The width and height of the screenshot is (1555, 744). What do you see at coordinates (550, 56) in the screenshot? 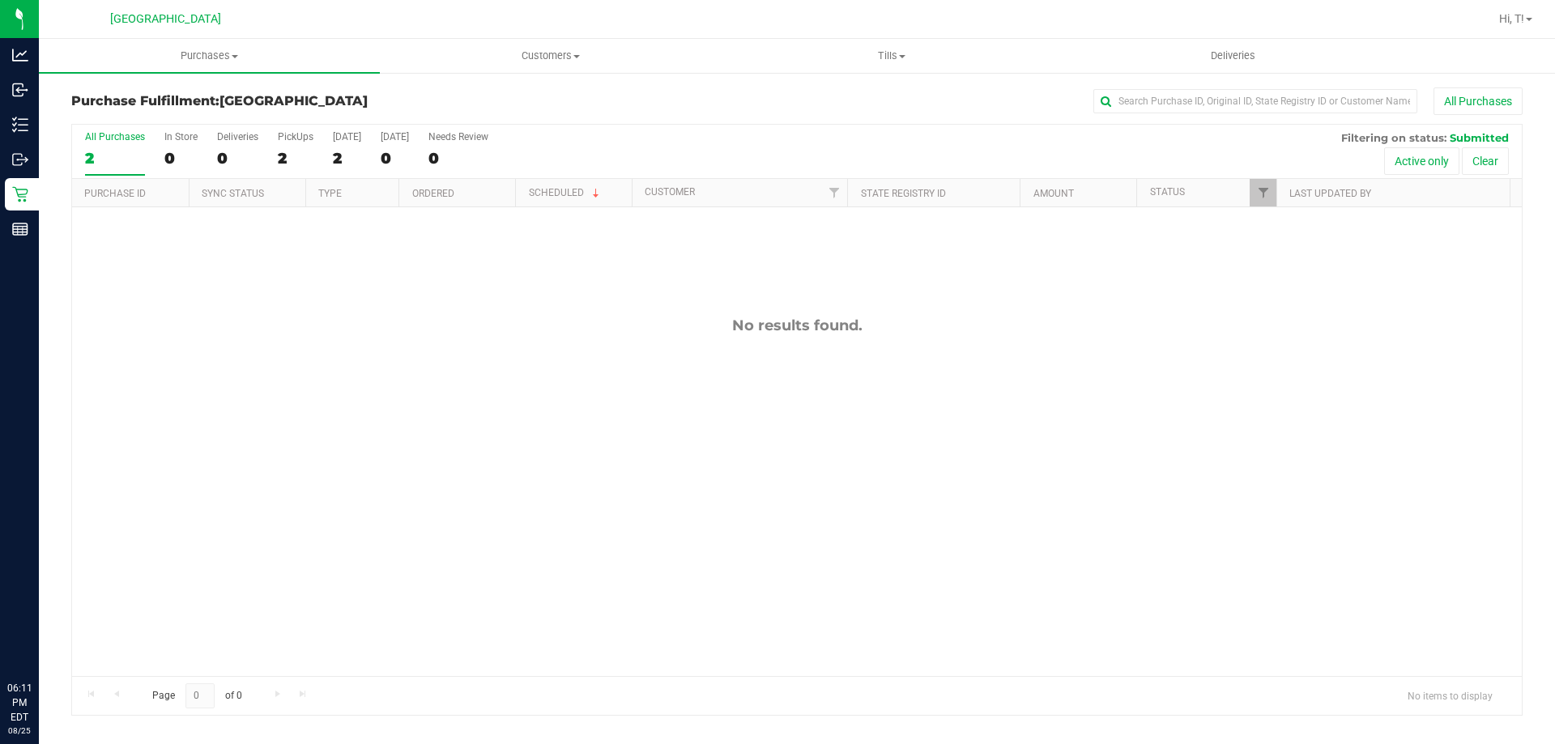
I see `a: Customers` at bounding box center [550, 56].